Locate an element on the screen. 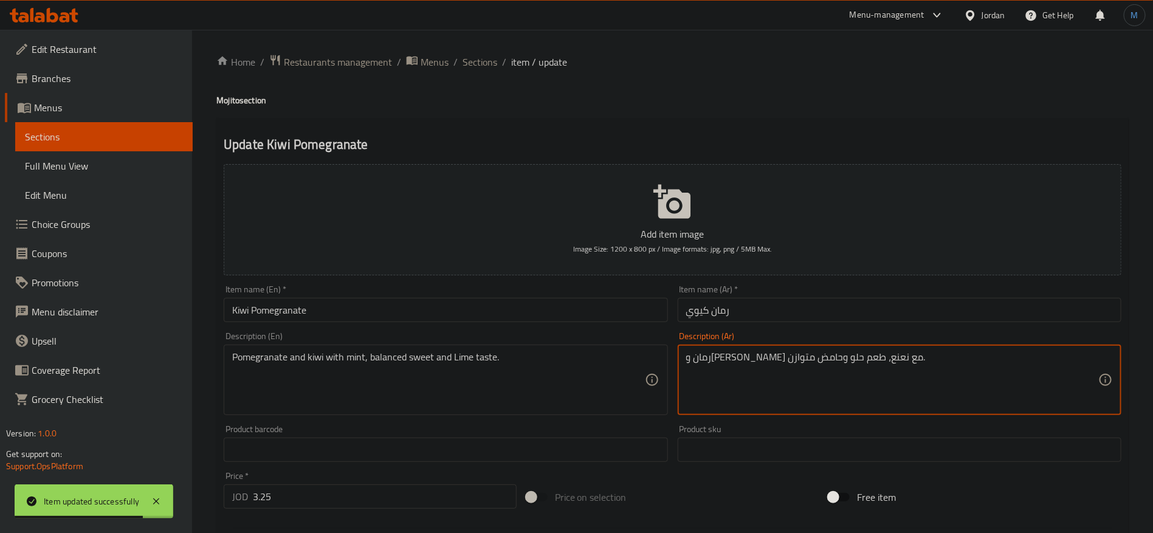 The height and width of the screenshot is (533, 1153). p: JOD is located at coordinates (240, 497).